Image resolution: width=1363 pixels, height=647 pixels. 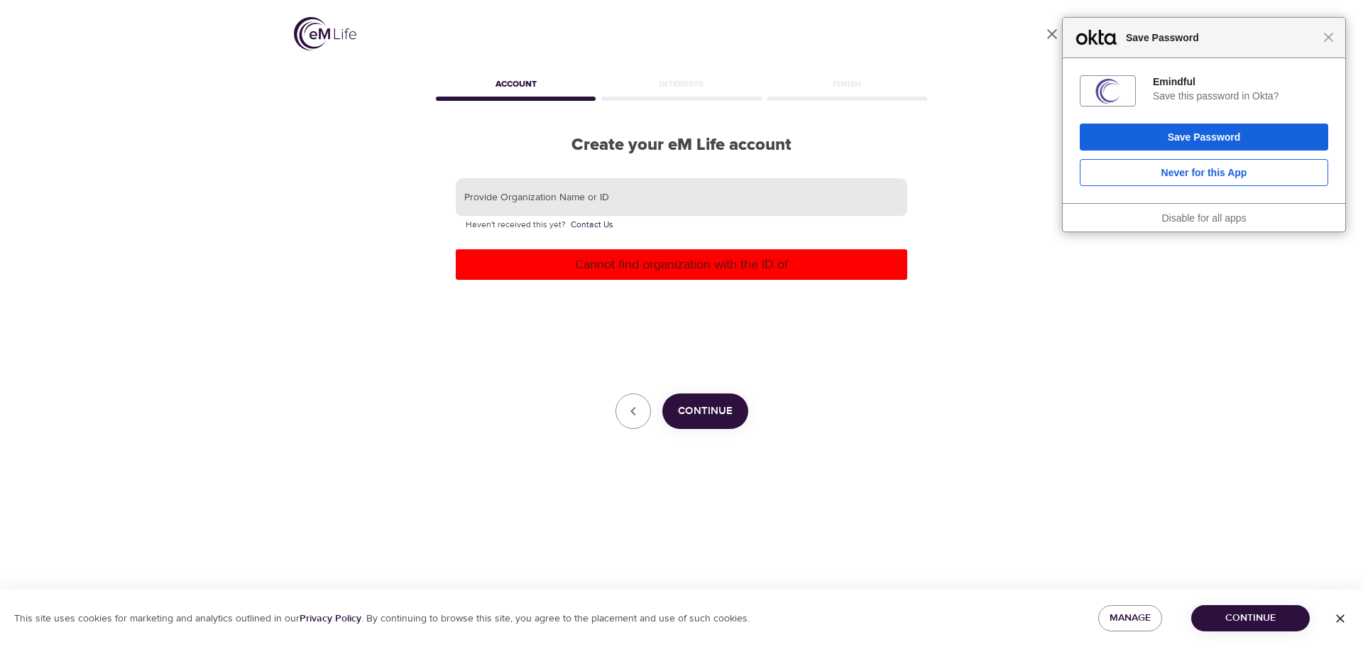 I want to click on img: logo, so click(x=325, y=33).